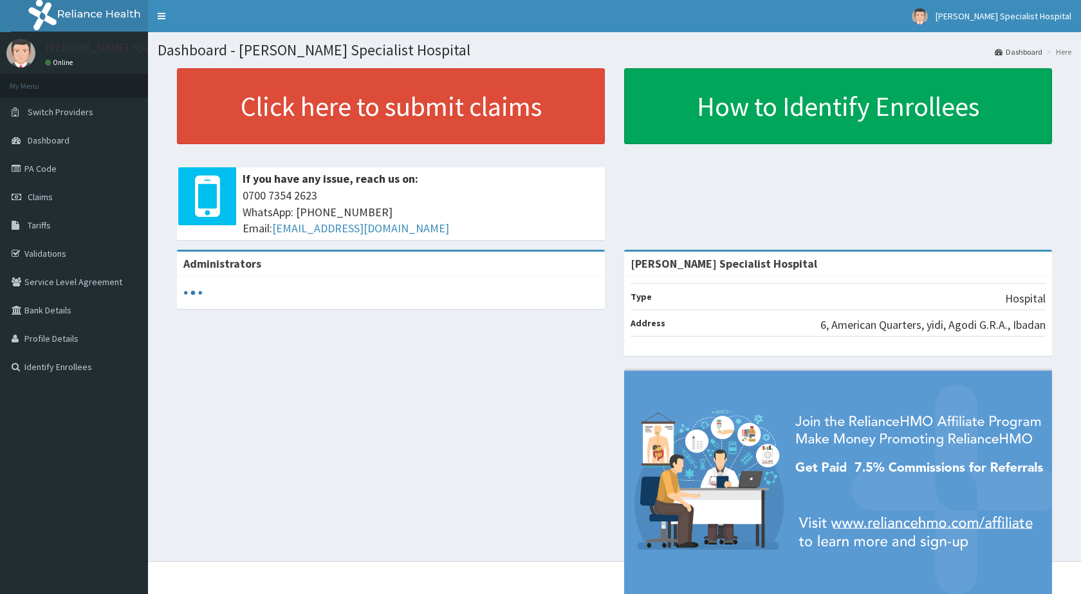 Image resolution: width=1081 pixels, height=594 pixels. What do you see at coordinates (39, 225) in the screenshot?
I see `span: Tariffs` at bounding box center [39, 225].